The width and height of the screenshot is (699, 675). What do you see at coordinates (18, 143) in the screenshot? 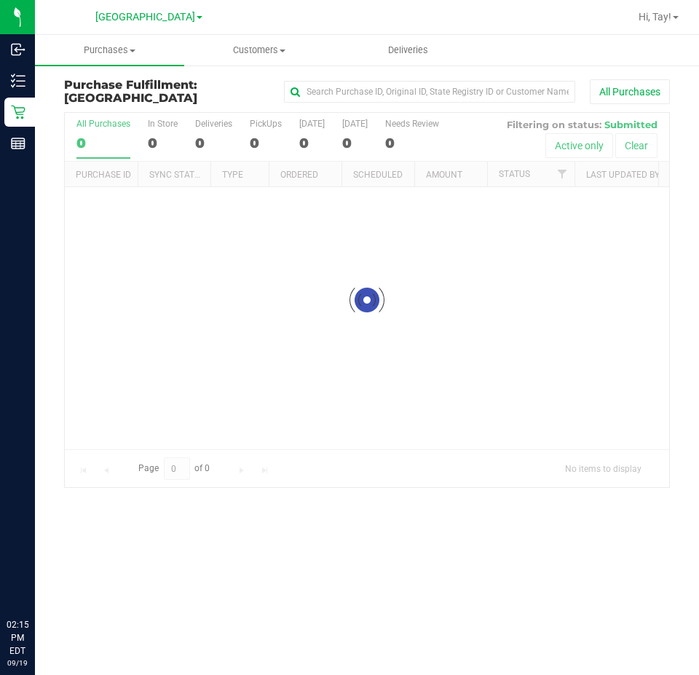
I see `inline-svg: Reports` at bounding box center [18, 143].